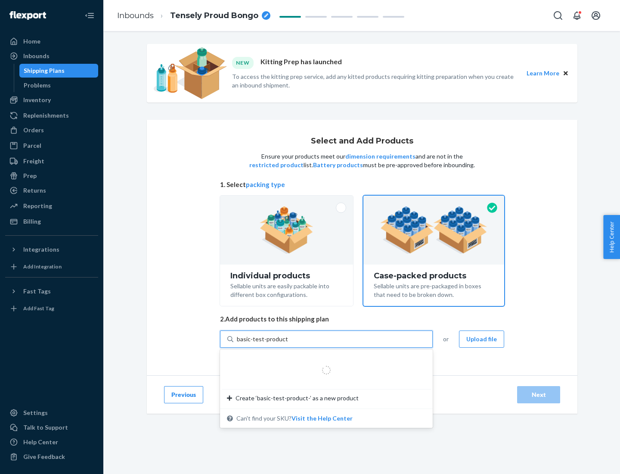 The width and height of the screenshot is (620, 474). What do you see at coordinates (214, 16) in the screenshot?
I see `span: Tensely Proud Bongo` at bounding box center [214, 16].